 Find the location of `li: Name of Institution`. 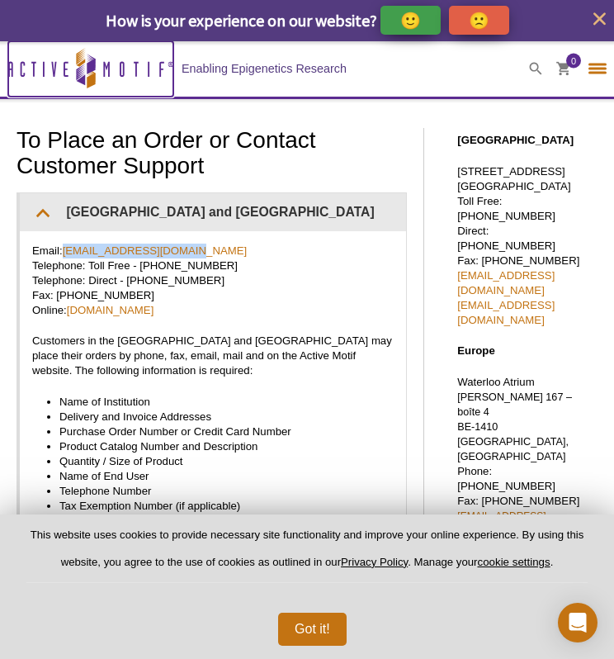

li: Name of Institution is located at coordinates (219, 402).